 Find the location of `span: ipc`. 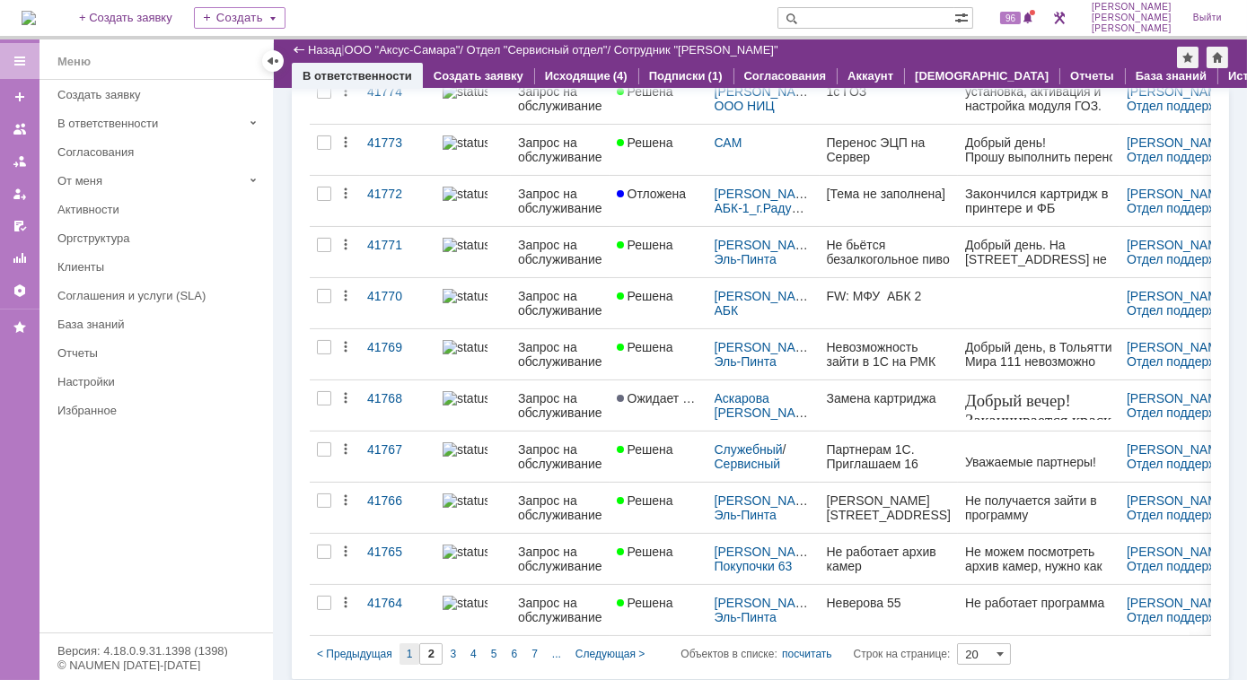

span: ipc is located at coordinates (110, 320).